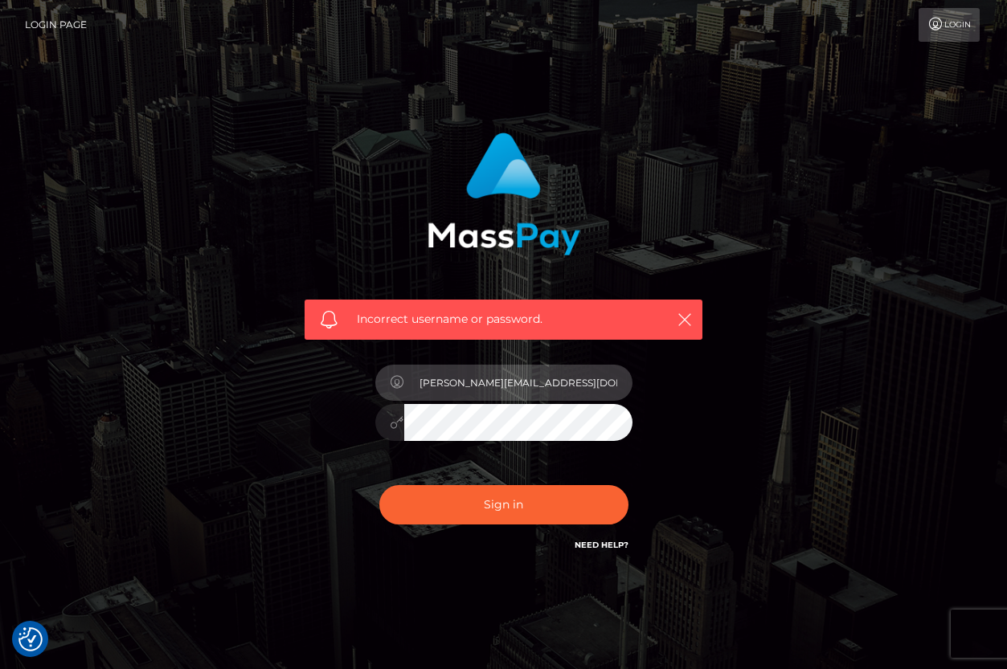  Describe the element at coordinates (503, 319) in the screenshot. I see `span: Incorrect username or password.` at that location.